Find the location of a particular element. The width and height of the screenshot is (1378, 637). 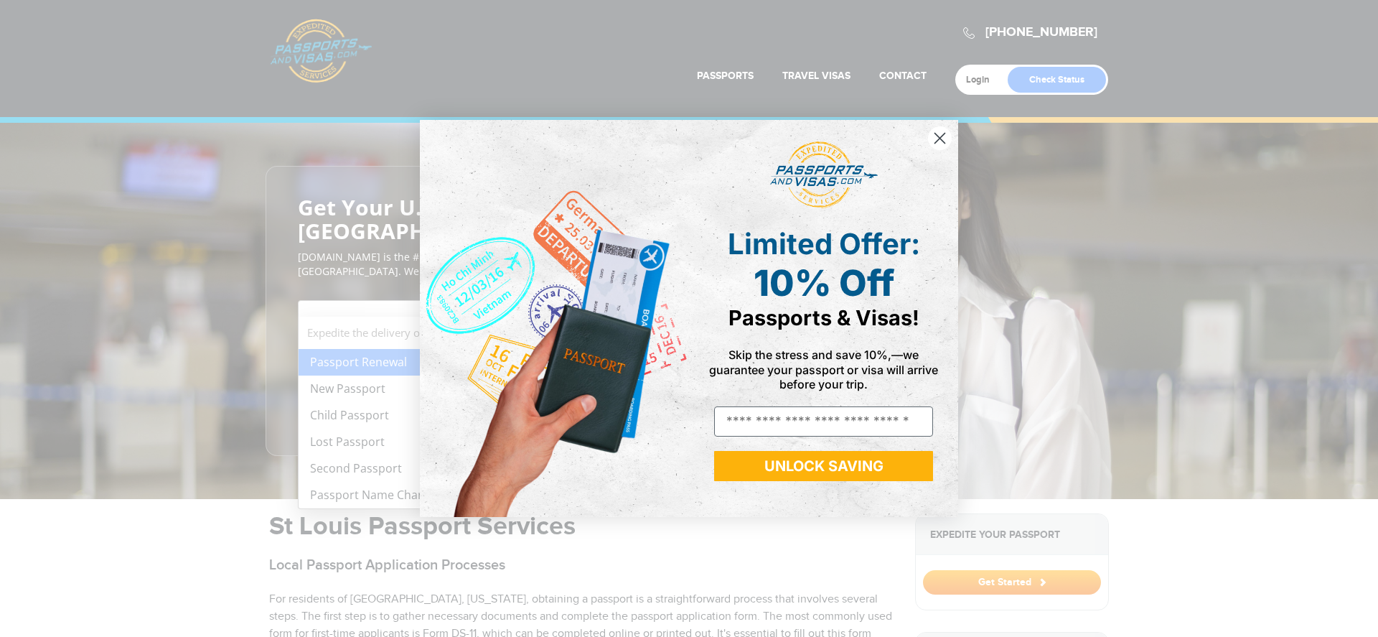

span: Skip the stress and save 10%,—we guarantee your passport or visa will arrive before your trip. is located at coordinates (823, 369).